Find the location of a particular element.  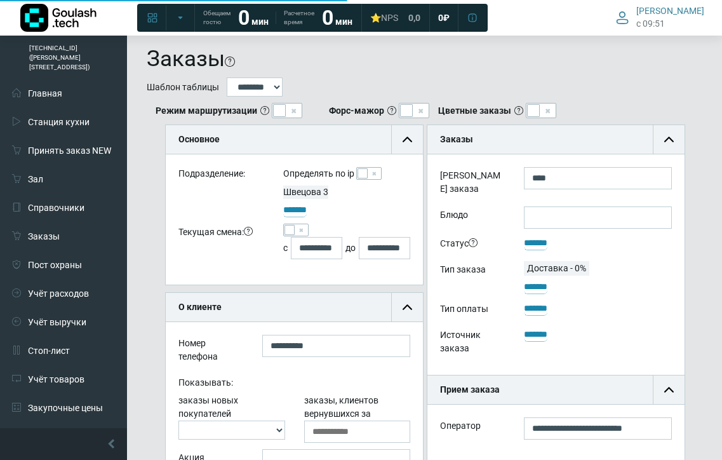

a: Логотип компании Goulash.tech is located at coordinates (58, 18).